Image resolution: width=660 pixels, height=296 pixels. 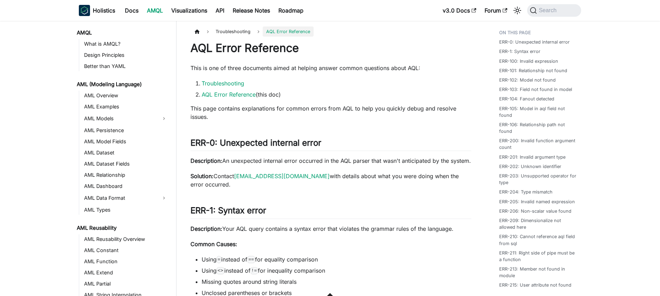 I want to click on a: ERR-102: Model not found, so click(x=527, y=80).